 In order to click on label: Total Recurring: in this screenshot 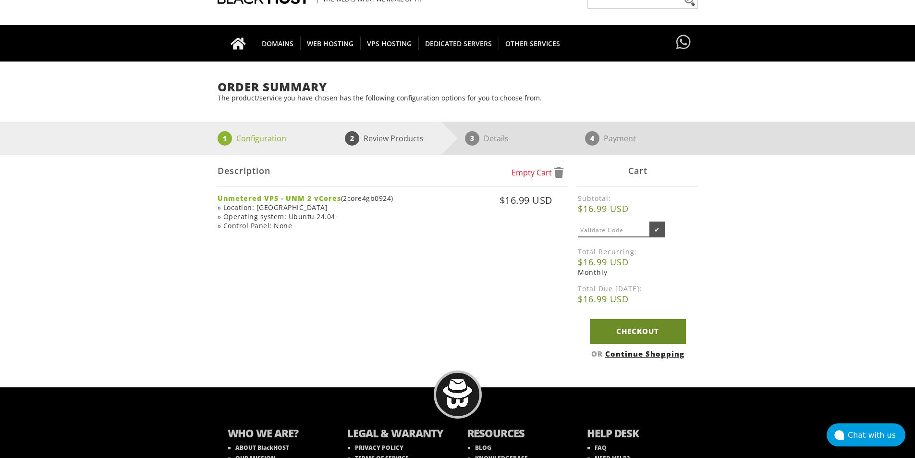, I will do `click(638, 251)`.